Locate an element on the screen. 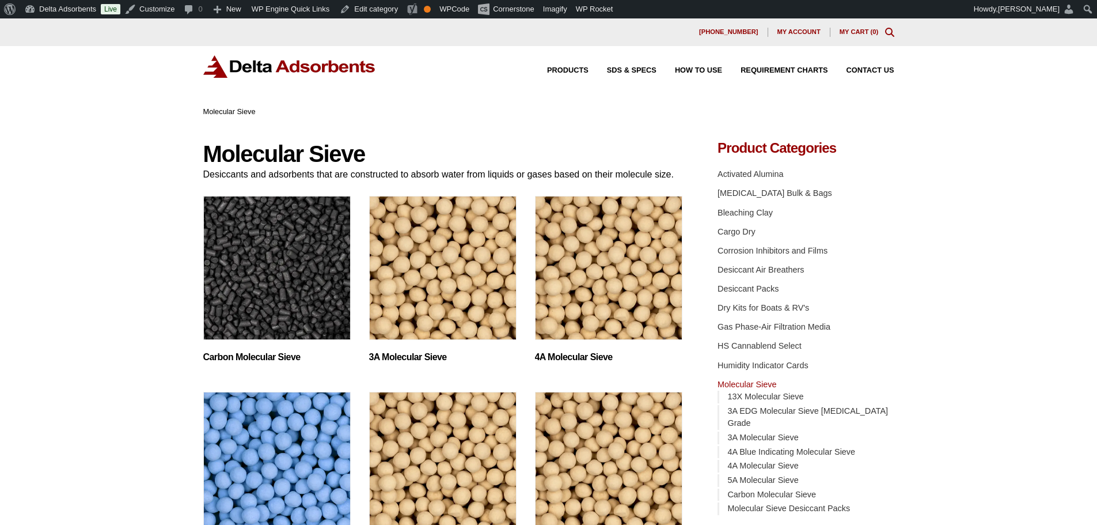  a: HS Cannablend Select is located at coordinates (759, 345).